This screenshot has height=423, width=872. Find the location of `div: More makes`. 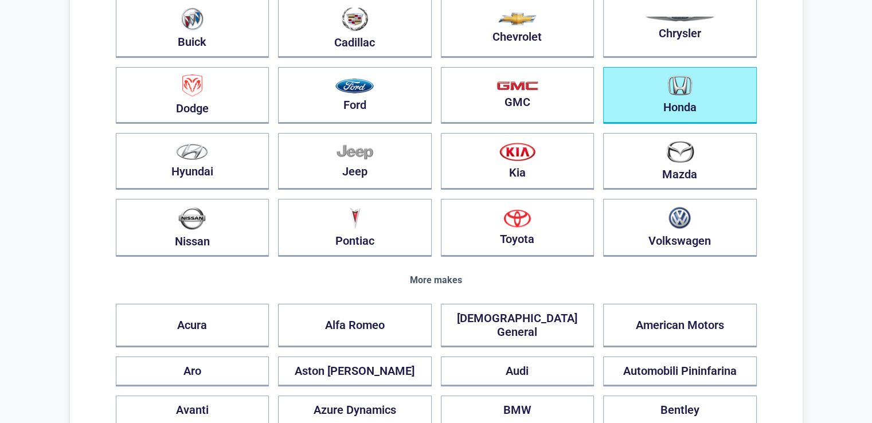

div: More makes is located at coordinates (437, 280).